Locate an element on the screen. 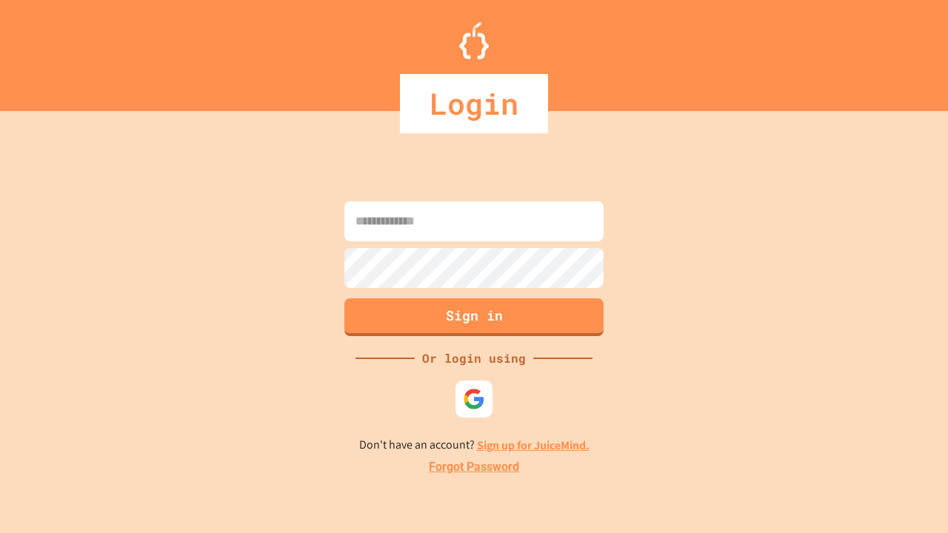 The height and width of the screenshot is (533, 948). div: Or login using is located at coordinates (474, 359).